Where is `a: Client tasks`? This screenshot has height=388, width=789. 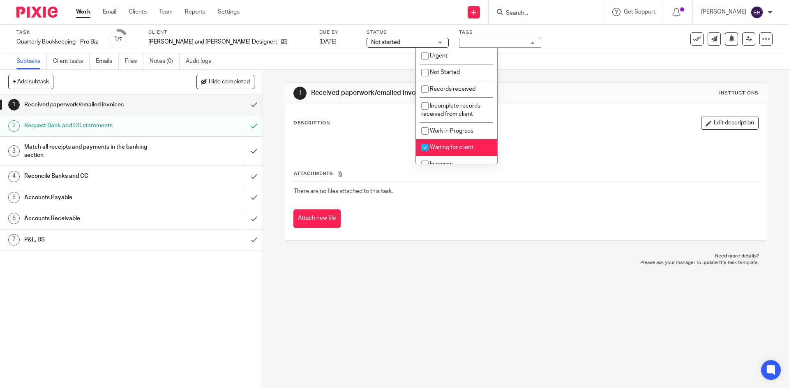
a: Client tasks is located at coordinates (71, 61).